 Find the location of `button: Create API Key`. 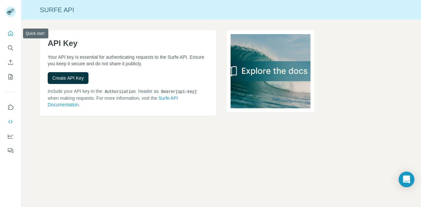

button: Create API Key is located at coordinates (68, 78).